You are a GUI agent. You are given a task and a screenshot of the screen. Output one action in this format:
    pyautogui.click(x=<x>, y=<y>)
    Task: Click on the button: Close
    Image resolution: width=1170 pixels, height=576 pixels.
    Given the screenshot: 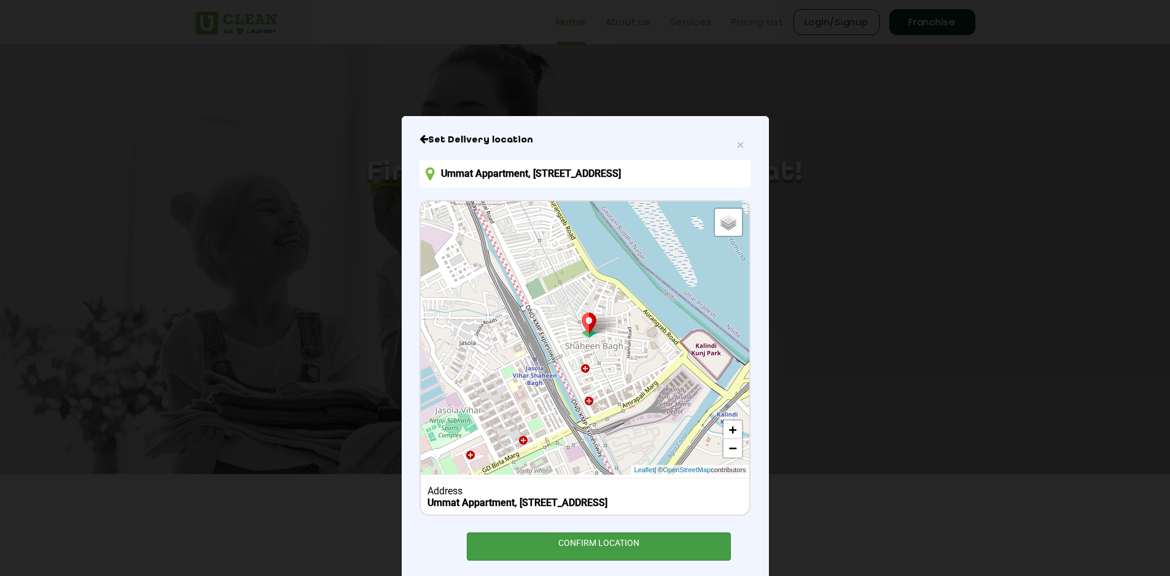 What is the action you would take?
    pyautogui.click(x=740, y=144)
    